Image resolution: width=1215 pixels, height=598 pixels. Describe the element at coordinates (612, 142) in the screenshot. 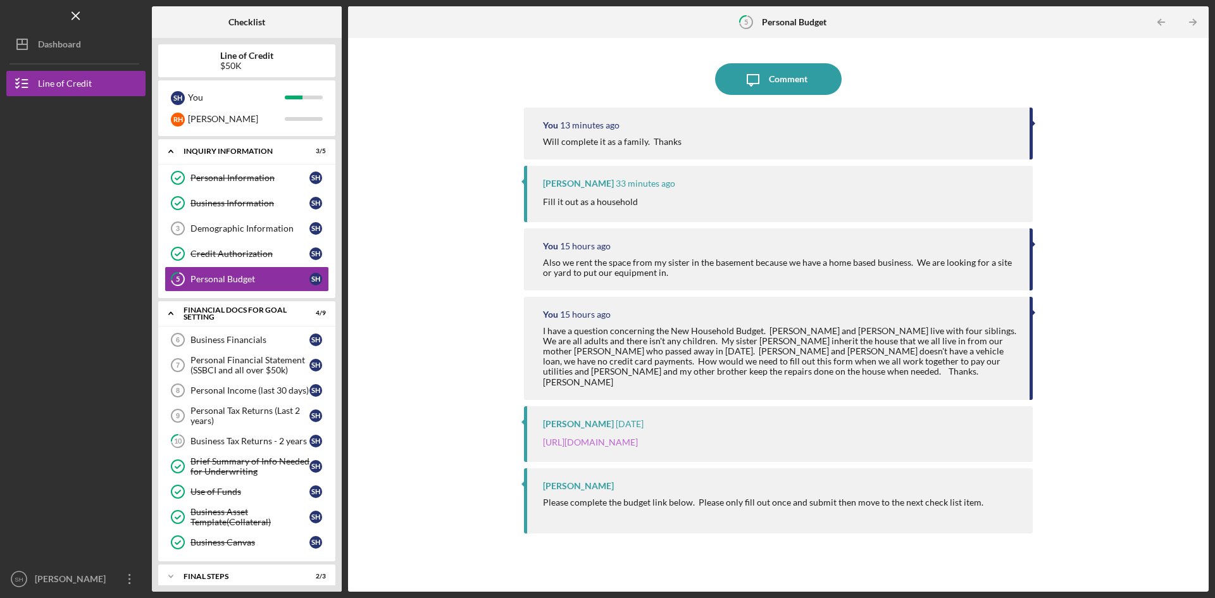

I see `div: Will complete it as a family. Thanks` at that location.